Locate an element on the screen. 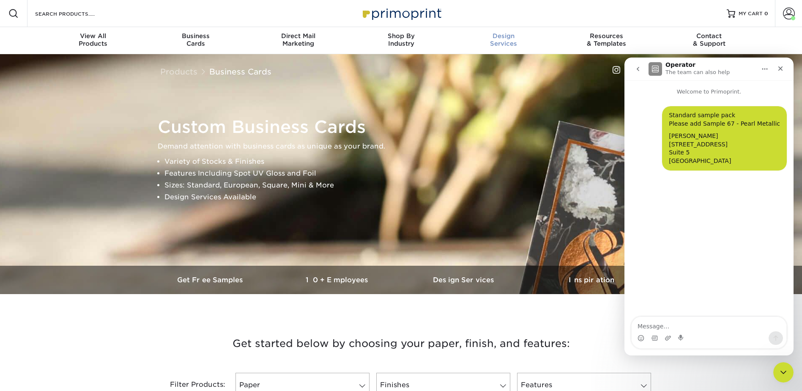 The width and height of the screenshot is (802, 391). h3: Get started below by choosing your paper, finish, and features: is located at coordinates (401, 343).